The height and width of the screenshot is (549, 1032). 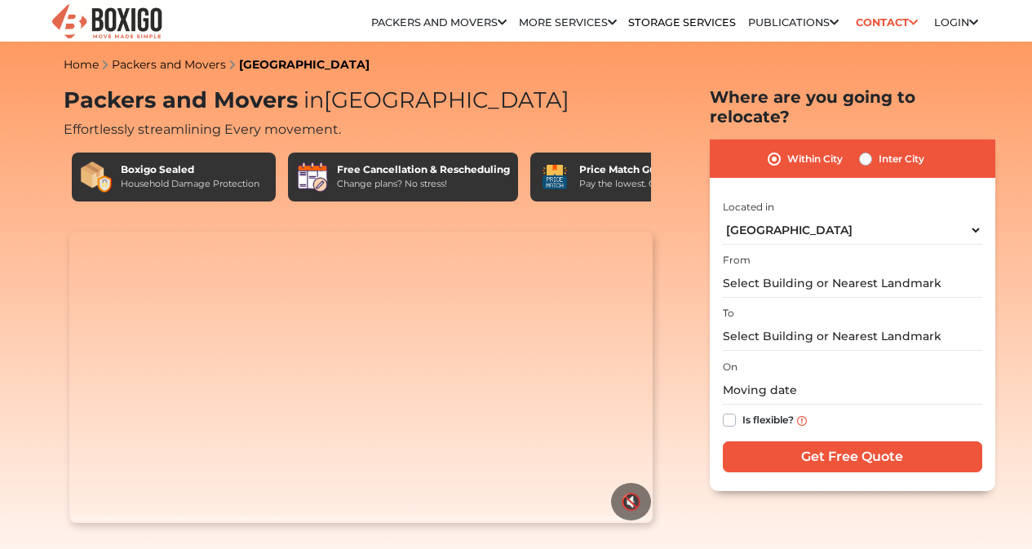 What do you see at coordinates (360, 378) in the screenshot?
I see `video: Your browser does not support the video tag.` at bounding box center [360, 378].